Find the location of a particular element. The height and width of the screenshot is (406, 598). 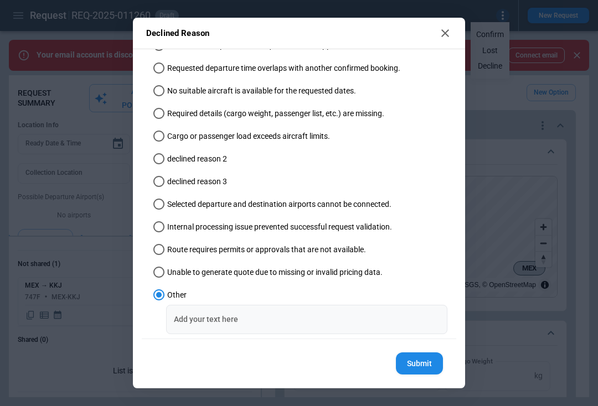

span: Required details (cargo weight, passenger list, etc.) are missing. is located at coordinates (276, 114).